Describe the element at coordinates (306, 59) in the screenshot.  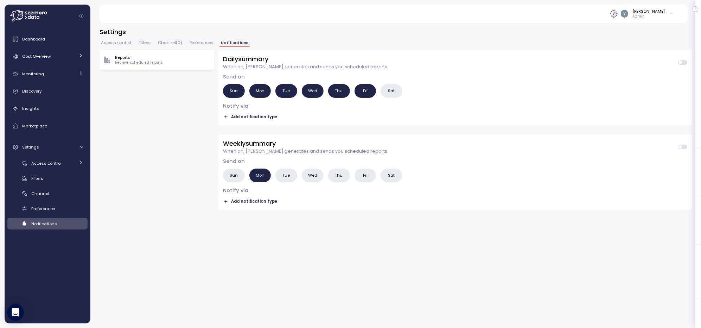
I see `h3: Daily summary` at that location.